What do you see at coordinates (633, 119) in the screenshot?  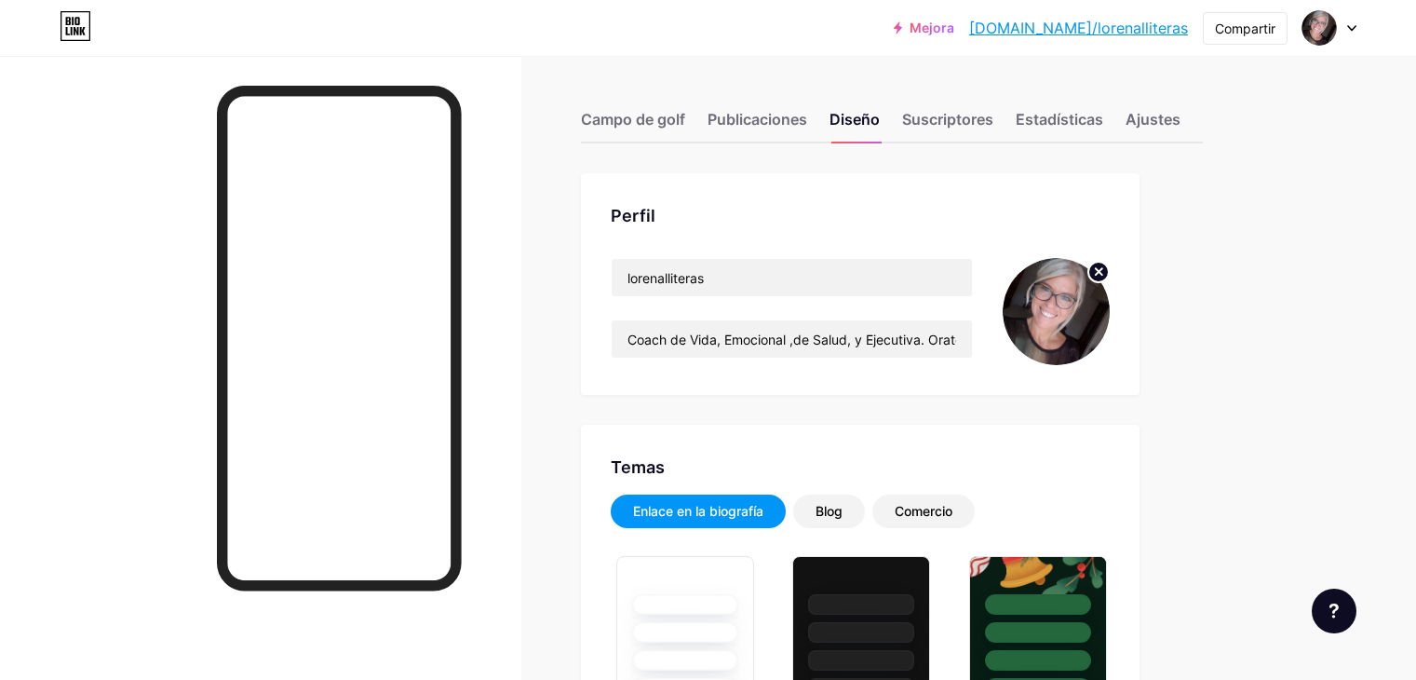 I see `font: Campo de golf` at bounding box center [633, 119].